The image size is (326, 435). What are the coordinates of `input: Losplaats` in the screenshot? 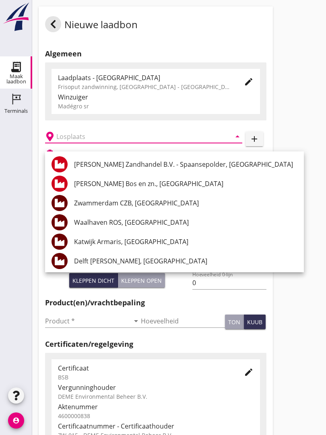 It's located at (138, 137).